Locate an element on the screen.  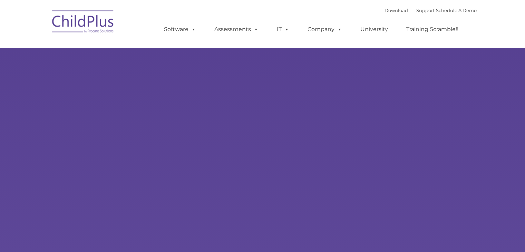
a: IT is located at coordinates (283, 29).